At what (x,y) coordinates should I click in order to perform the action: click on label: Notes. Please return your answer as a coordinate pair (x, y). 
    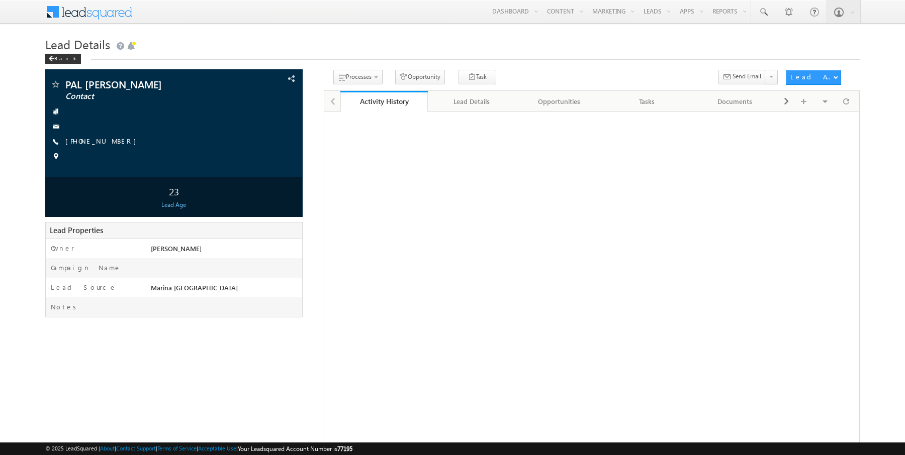
    Looking at the image, I should click on (65, 307).